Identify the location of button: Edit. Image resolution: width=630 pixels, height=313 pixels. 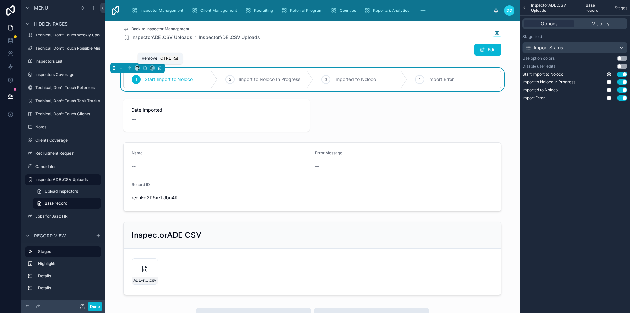
(488, 50).